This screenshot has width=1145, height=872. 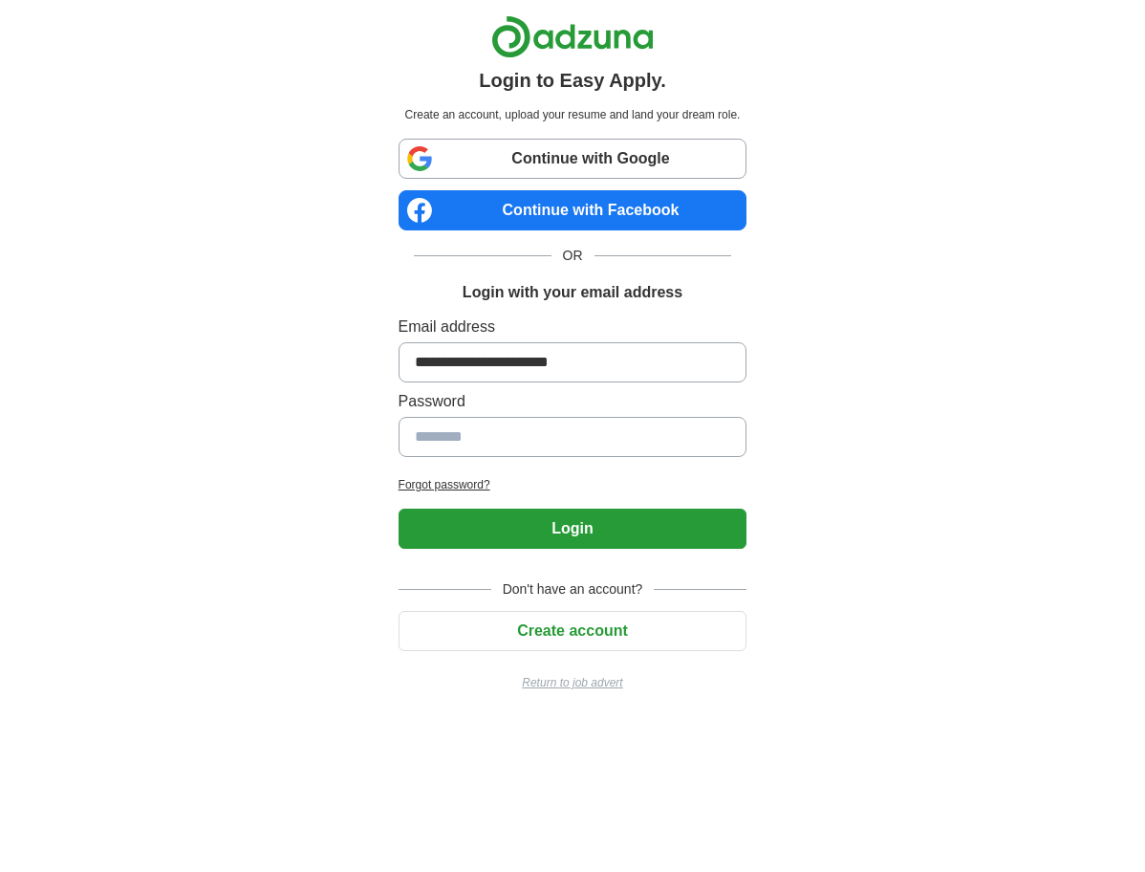 I want to click on a: Continue with Google, so click(x=573, y=159).